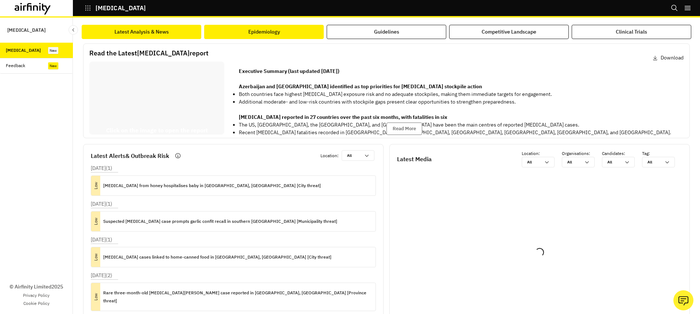  What do you see at coordinates (672, 58) in the screenshot?
I see `p: Download` at bounding box center [672, 58].